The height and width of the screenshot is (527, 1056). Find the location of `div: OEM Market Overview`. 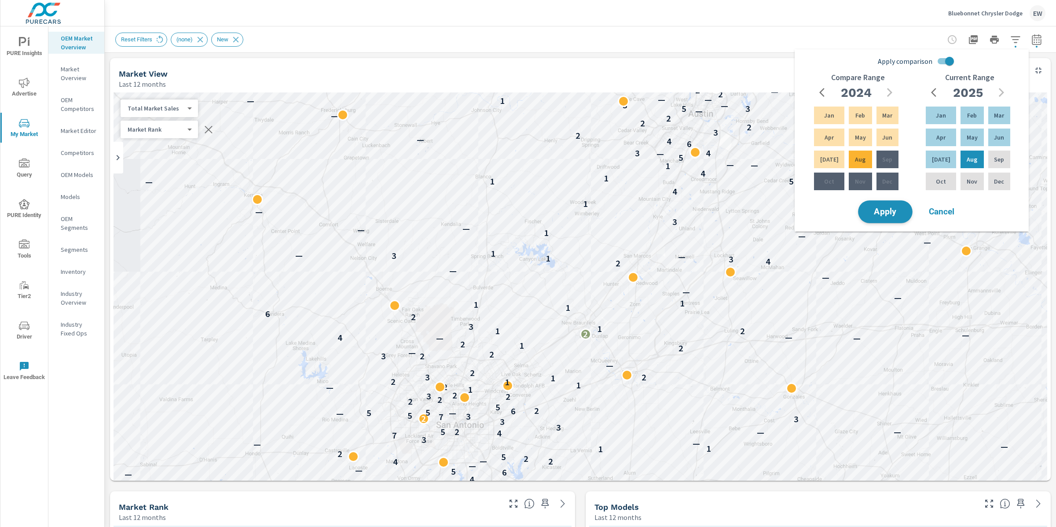

div: OEM Market Overview is located at coordinates (76, 43).